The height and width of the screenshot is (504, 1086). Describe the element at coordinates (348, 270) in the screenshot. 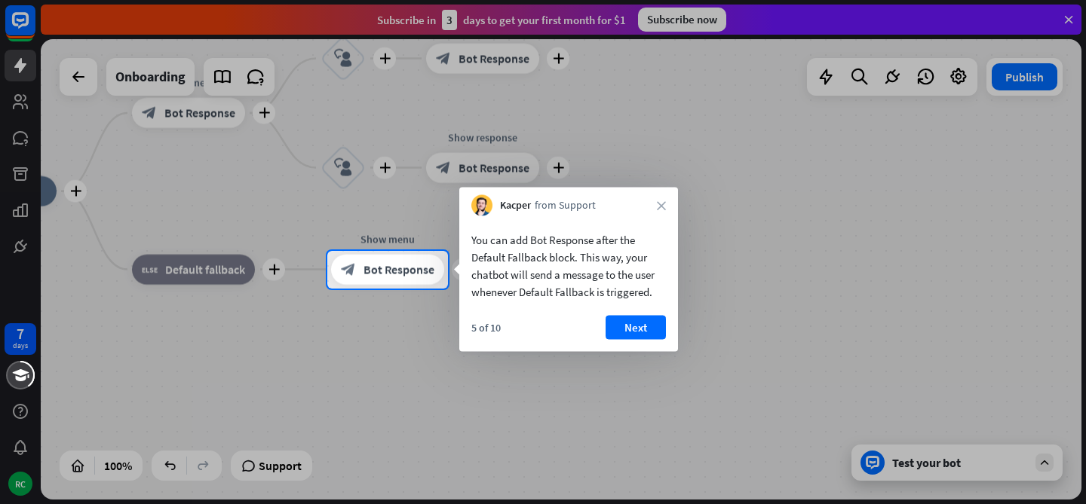

I see `i: block_bot_response` at that location.